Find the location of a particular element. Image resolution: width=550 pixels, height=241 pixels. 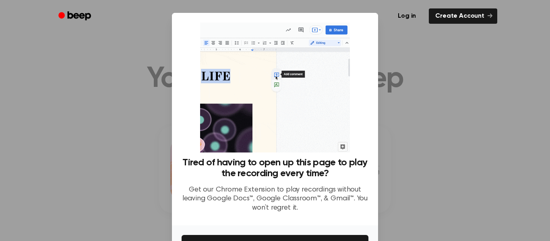

p: Get our Chrome Extension to play recordings without leaving Google Docs™, Google Classroom™, & Gm... is located at coordinates (275, 199).